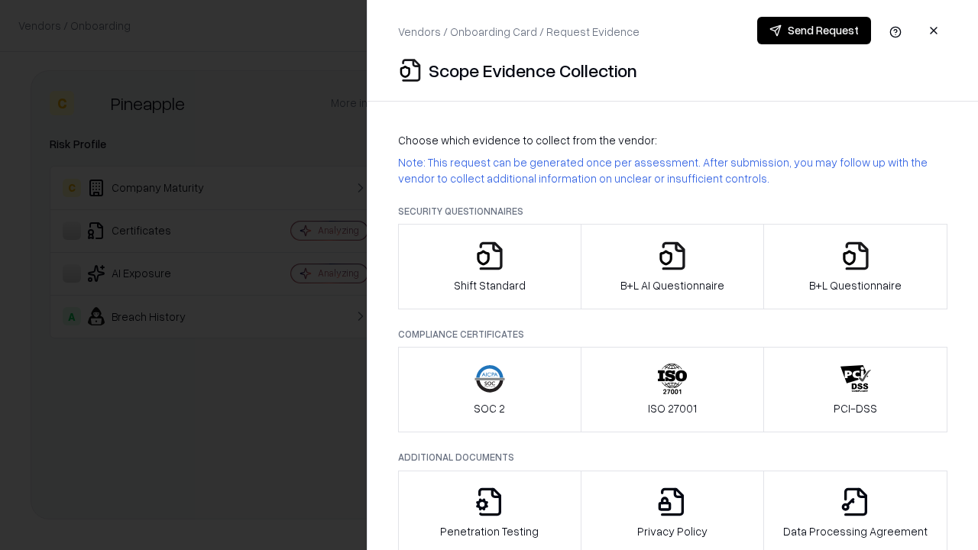 Image resolution: width=978 pixels, height=550 pixels. I want to click on p: B+L Questionnaire, so click(855, 285).